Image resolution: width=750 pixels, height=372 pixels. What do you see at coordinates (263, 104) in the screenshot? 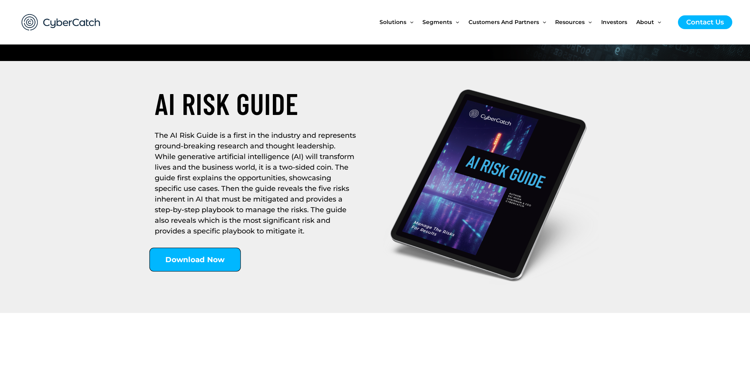
I see `h2: AI RISK GUIDE` at bounding box center [263, 104].